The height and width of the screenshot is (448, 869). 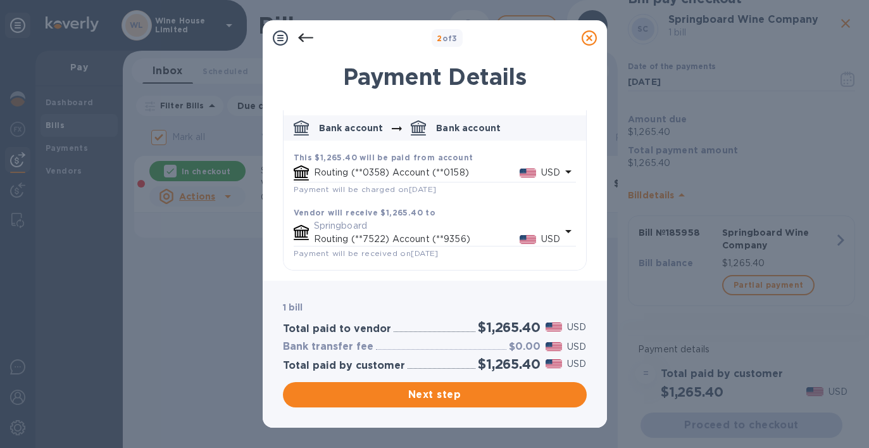 What do you see at coordinates (435, 190) in the screenshot?
I see `div: default-method` at bounding box center [435, 190].